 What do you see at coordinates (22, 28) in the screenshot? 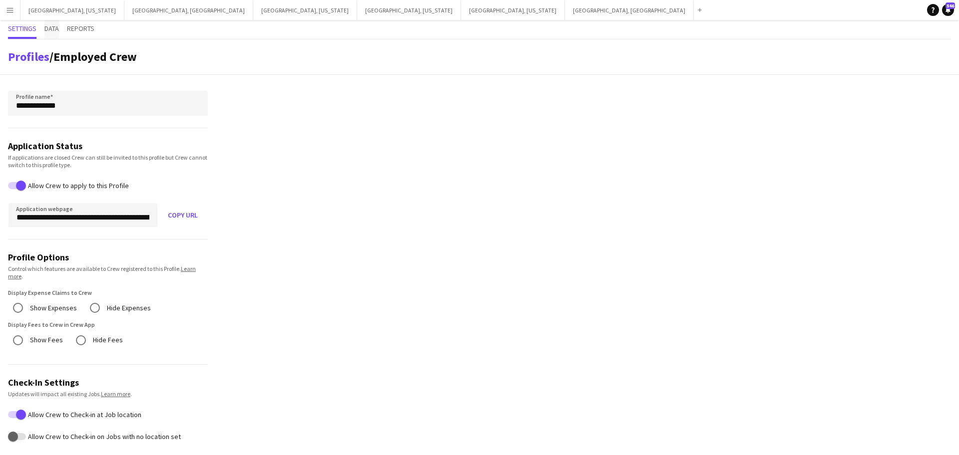
I see `span: Settings` at bounding box center [22, 28].